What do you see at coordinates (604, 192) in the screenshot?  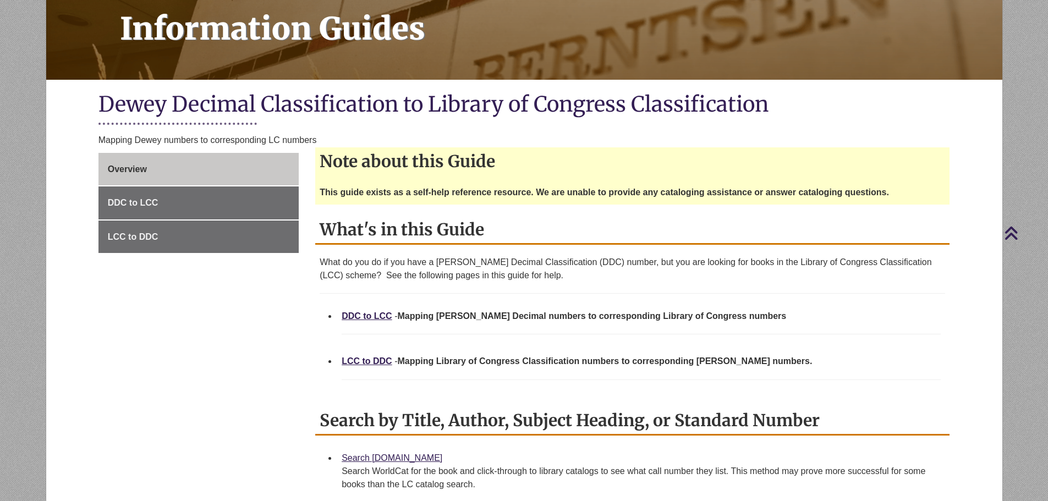 I see `strong: This guide exists as a self-help reference resource. We are unable to provide any cataloging assi...` at bounding box center [604, 192].